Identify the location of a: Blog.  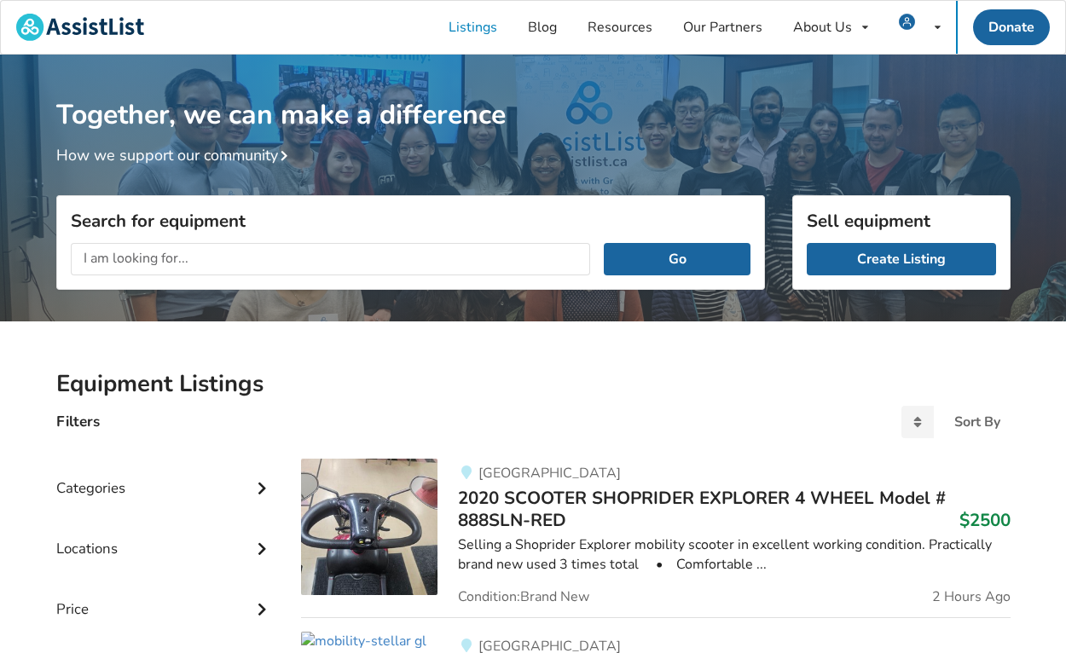
(543, 27).